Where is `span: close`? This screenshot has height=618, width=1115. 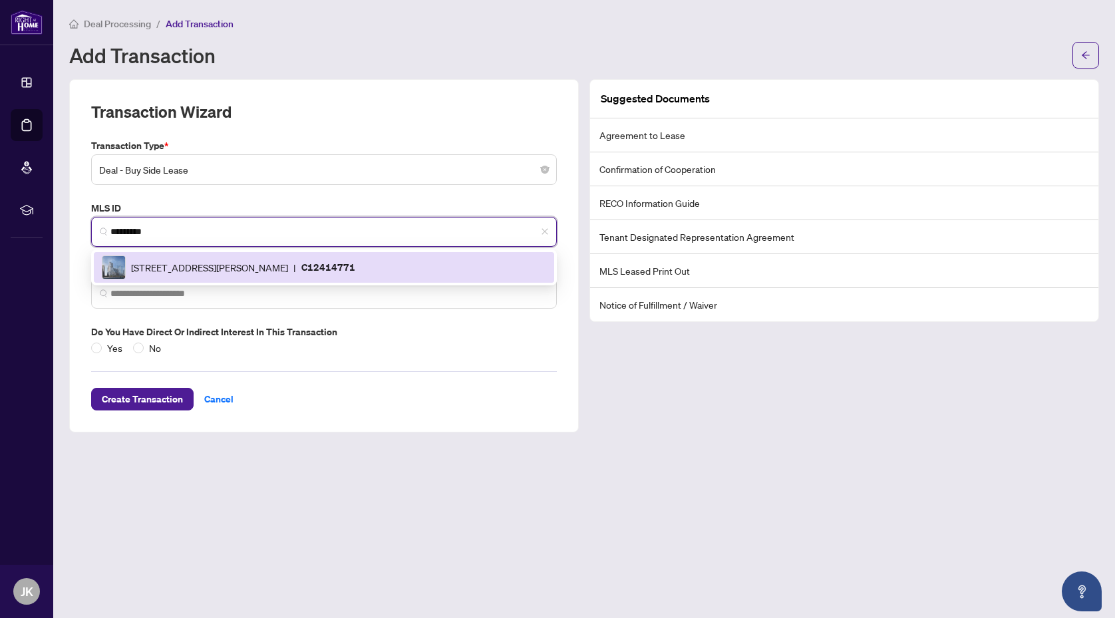 span: close is located at coordinates (545, 232).